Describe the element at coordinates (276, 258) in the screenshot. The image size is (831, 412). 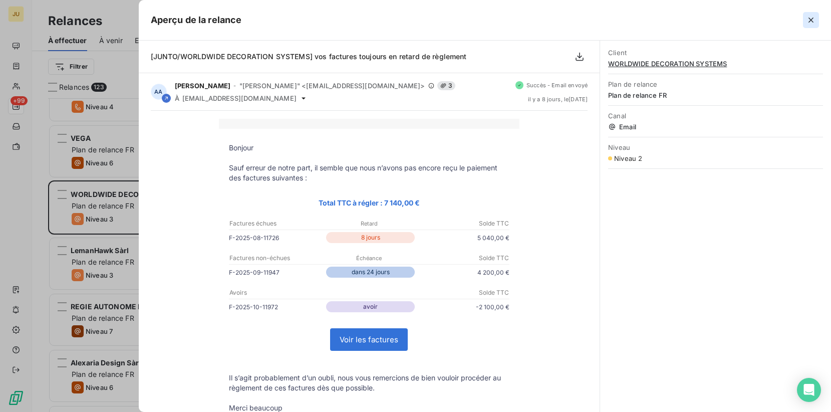
I see `p: Factures non-échues` at that location.